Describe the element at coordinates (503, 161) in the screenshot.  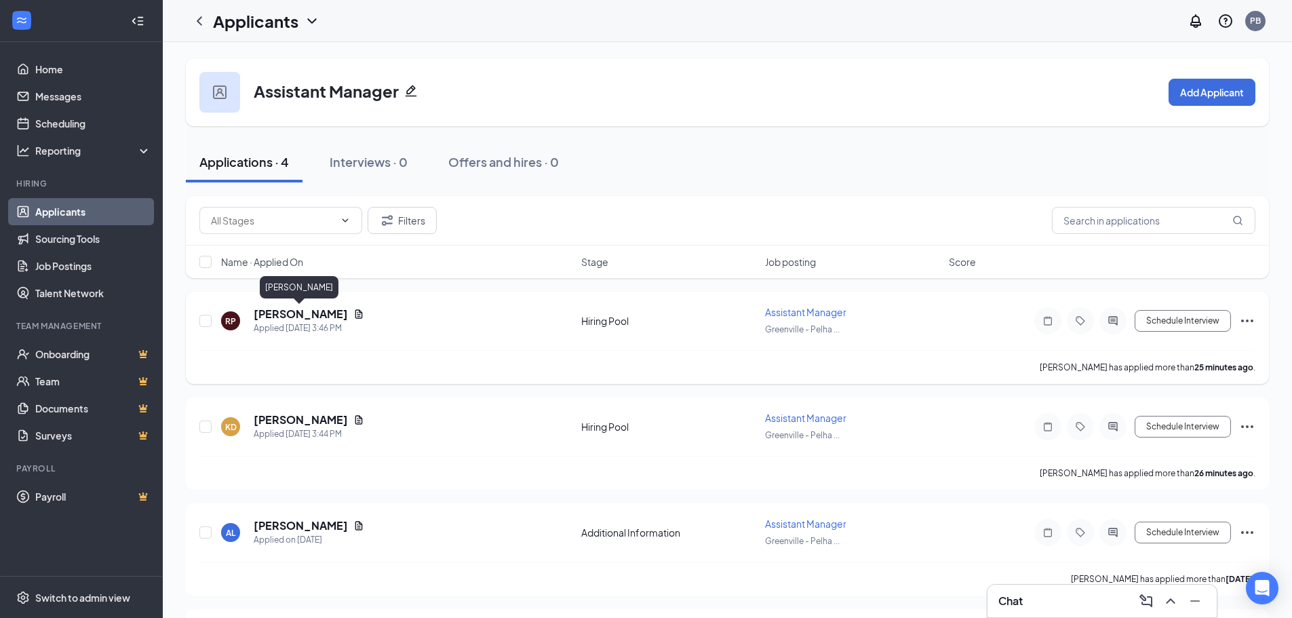
I see `div: Offers and hires · 0` at that location.